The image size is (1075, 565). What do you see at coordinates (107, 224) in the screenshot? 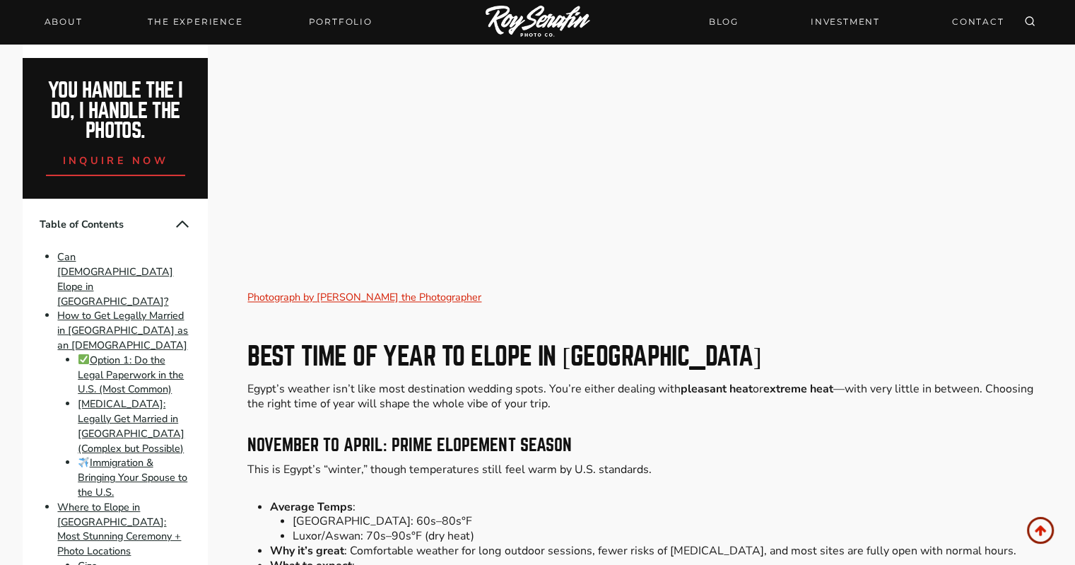
I see `span: Table of Contents` at bounding box center [107, 224].